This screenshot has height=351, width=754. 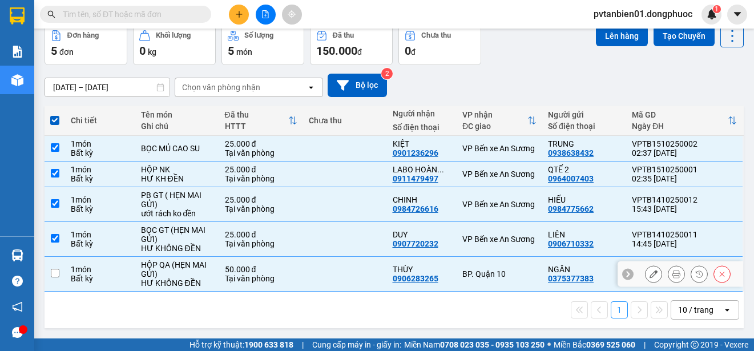 I want to click on div: VPTB1510250001, so click(x=684, y=169).